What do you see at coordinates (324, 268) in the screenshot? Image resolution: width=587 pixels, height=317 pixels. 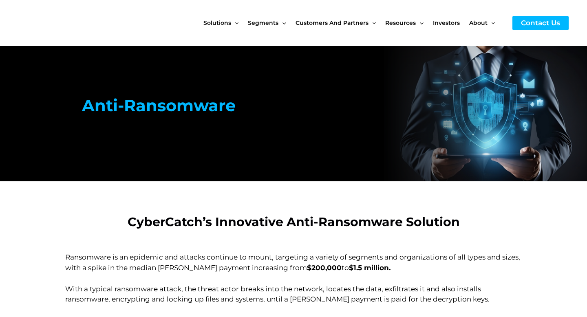 I see `strong: $200,000` at bounding box center [324, 268].